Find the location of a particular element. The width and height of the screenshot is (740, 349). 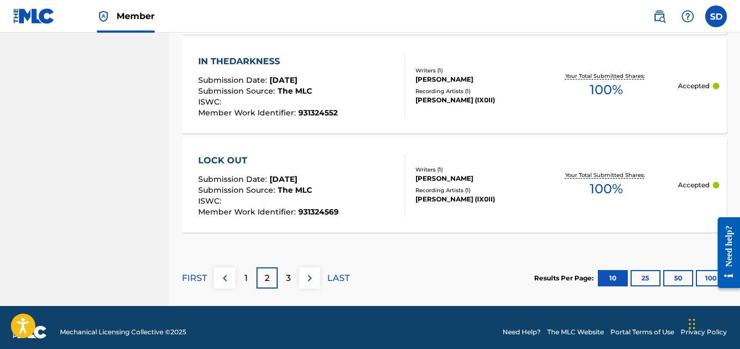

a: Public Search is located at coordinates (659, 16).